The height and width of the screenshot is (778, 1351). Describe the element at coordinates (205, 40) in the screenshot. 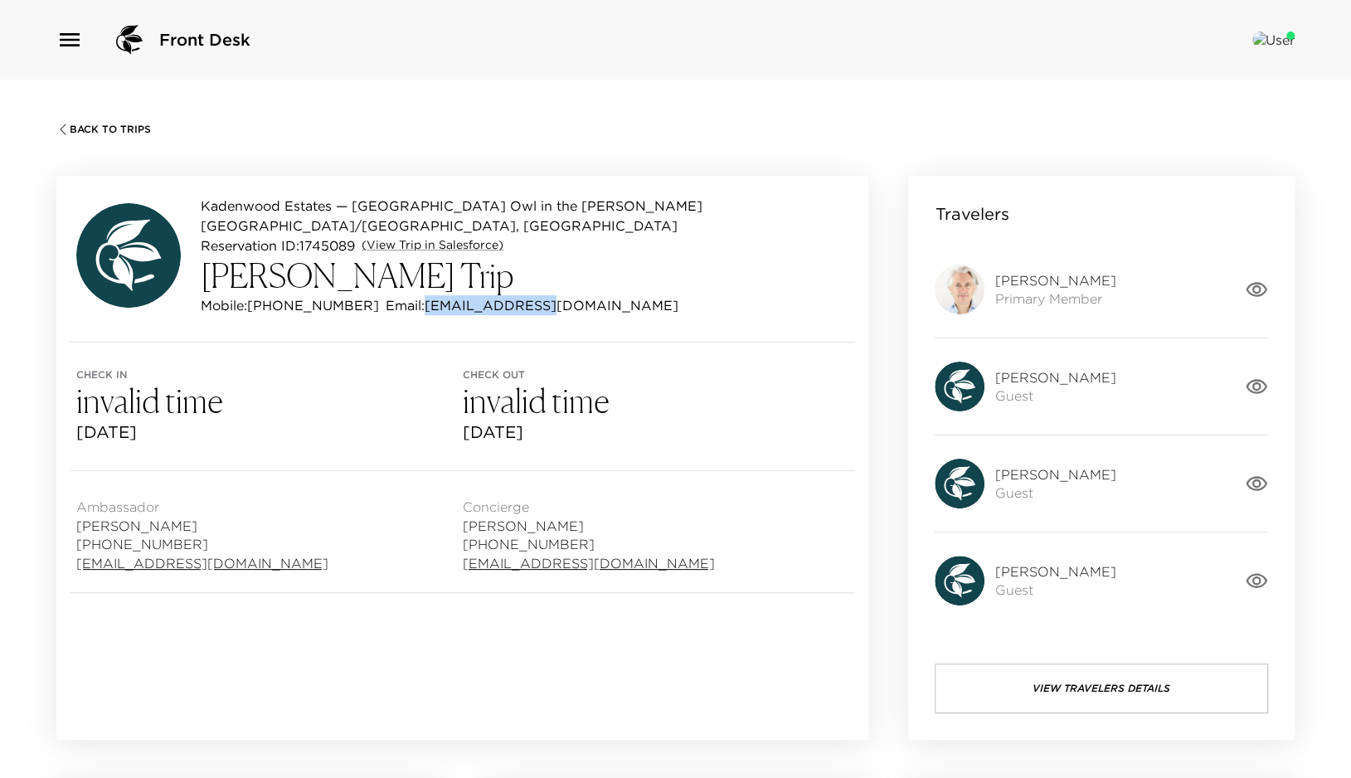

I see `span: Front Desk` at that location.